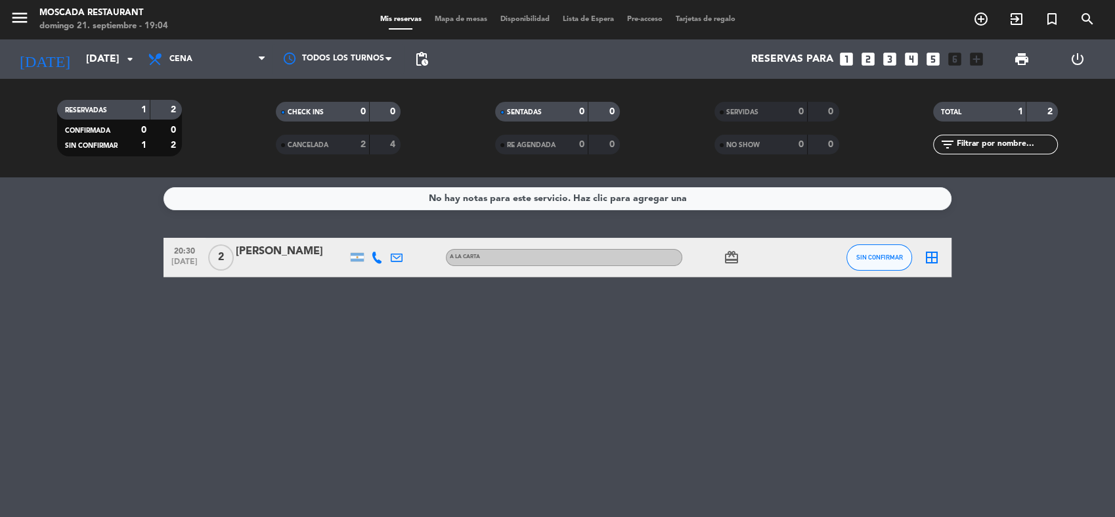 This screenshot has height=517, width=1115. I want to click on span: TOTAL, so click(951, 112).